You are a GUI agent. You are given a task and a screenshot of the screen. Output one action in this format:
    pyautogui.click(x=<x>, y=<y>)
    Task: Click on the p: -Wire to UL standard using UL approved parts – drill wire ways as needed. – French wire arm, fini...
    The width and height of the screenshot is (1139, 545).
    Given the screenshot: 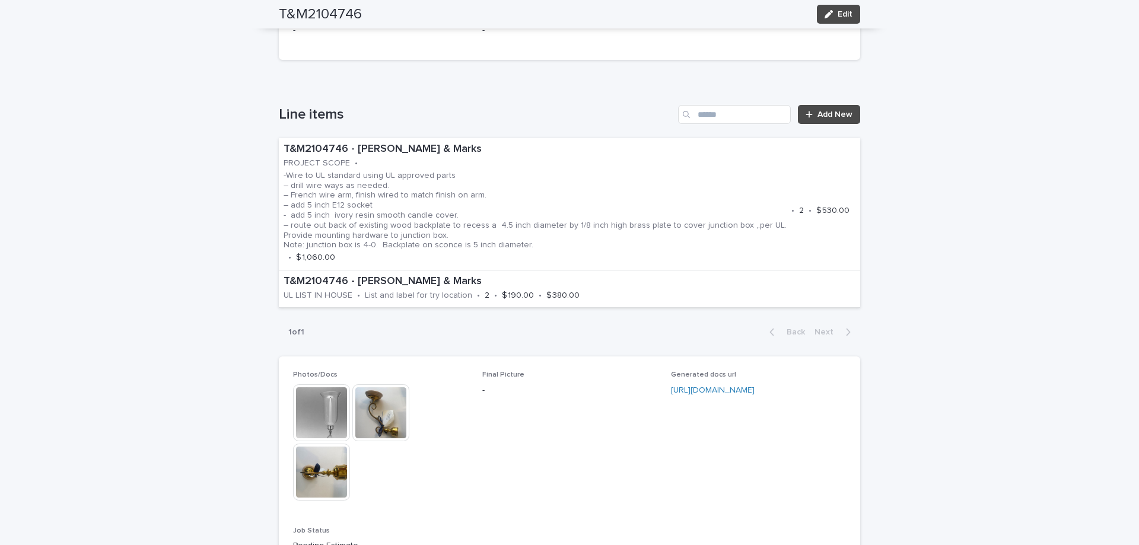 What is the action you would take?
    pyautogui.click(x=535, y=211)
    